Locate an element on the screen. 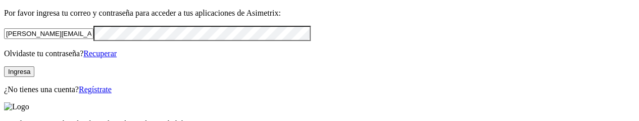 The image size is (639, 121). img: Logo is located at coordinates (17, 107).